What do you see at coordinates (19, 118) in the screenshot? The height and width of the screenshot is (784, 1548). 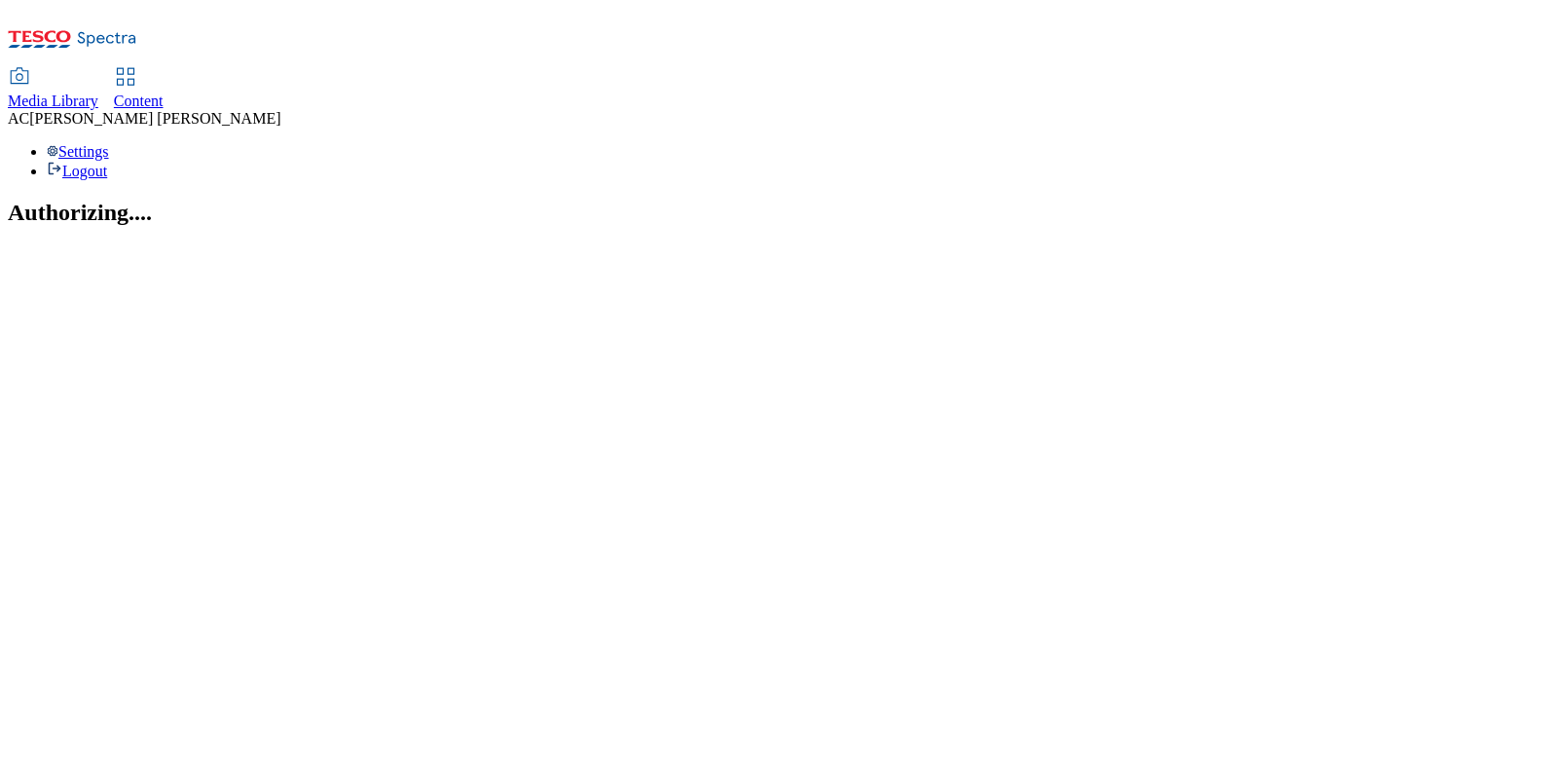 I see `span: AC` at bounding box center [19, 118].